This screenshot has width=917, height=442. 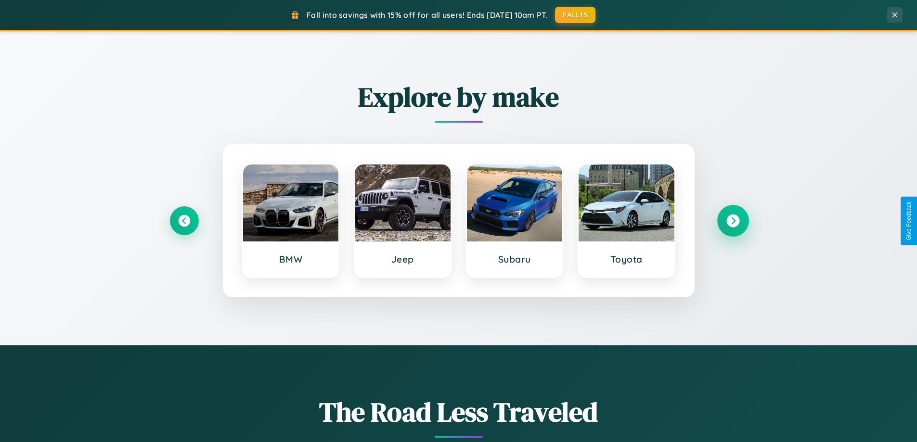 I want to click on h1: The Road Less Traveled, so click(x=459, y=412).